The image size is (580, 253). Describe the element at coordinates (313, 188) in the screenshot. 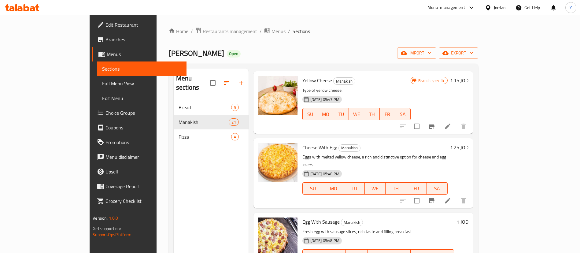

I see `button: SU` at that location.